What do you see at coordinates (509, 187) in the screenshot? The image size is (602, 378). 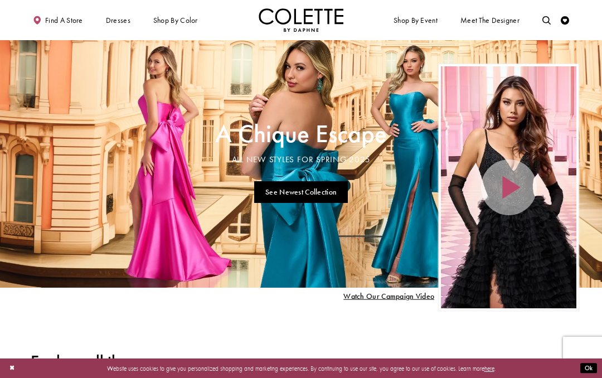 I see `div: Video Player` at bounding box center [509, 187].